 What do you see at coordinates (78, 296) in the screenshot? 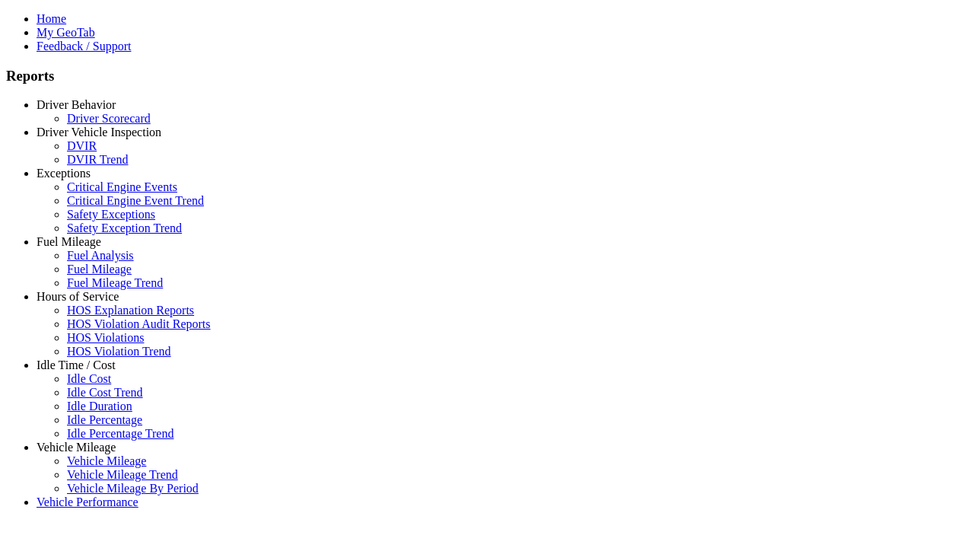
I see `a: Hours of Service` at bounding box center [78, 296].